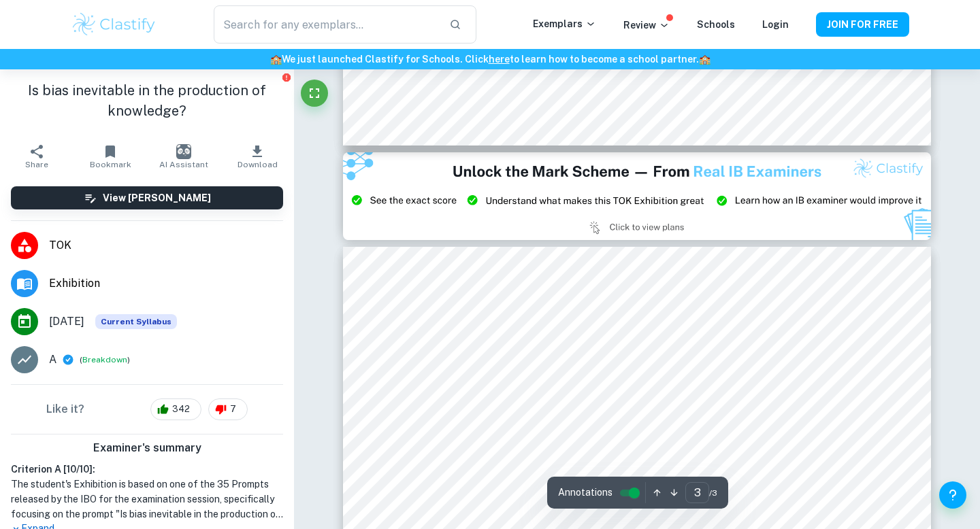  What do you see at coordinates (166, 246) in the screenshot?
I see `span: TOK` at bounding box center [166, 246].